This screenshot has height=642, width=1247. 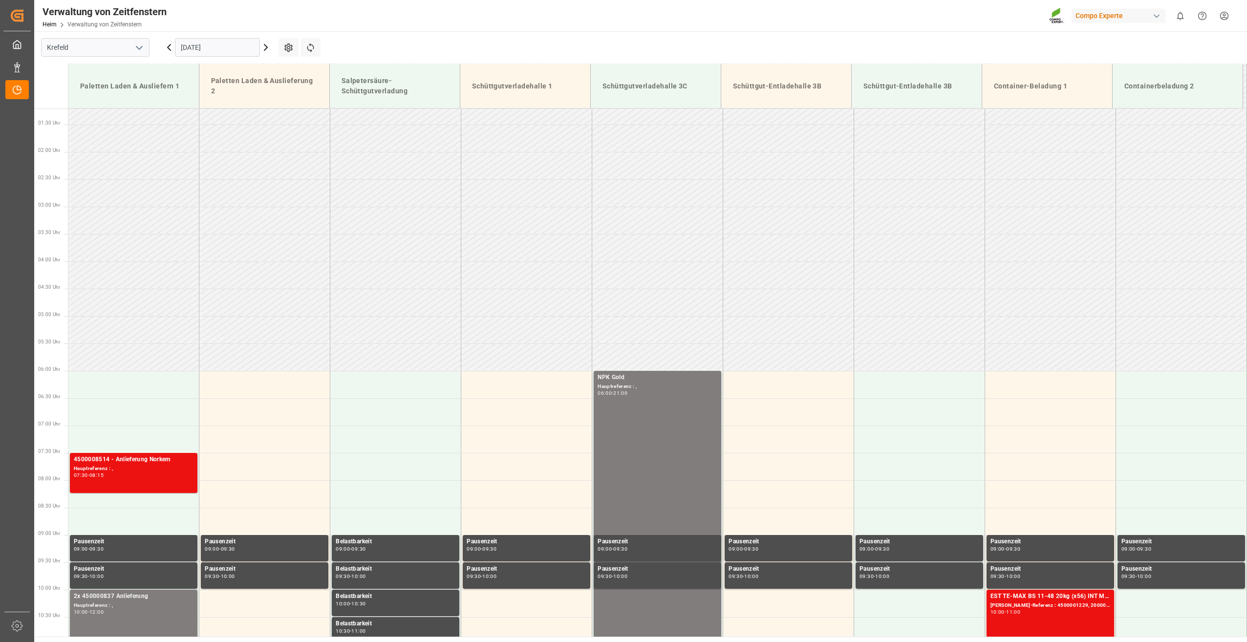 What do you see at coordinates (1047, 86) in the screenshot?
I see `div: Container-Beladung 1` at bounding box center [1047, 86].